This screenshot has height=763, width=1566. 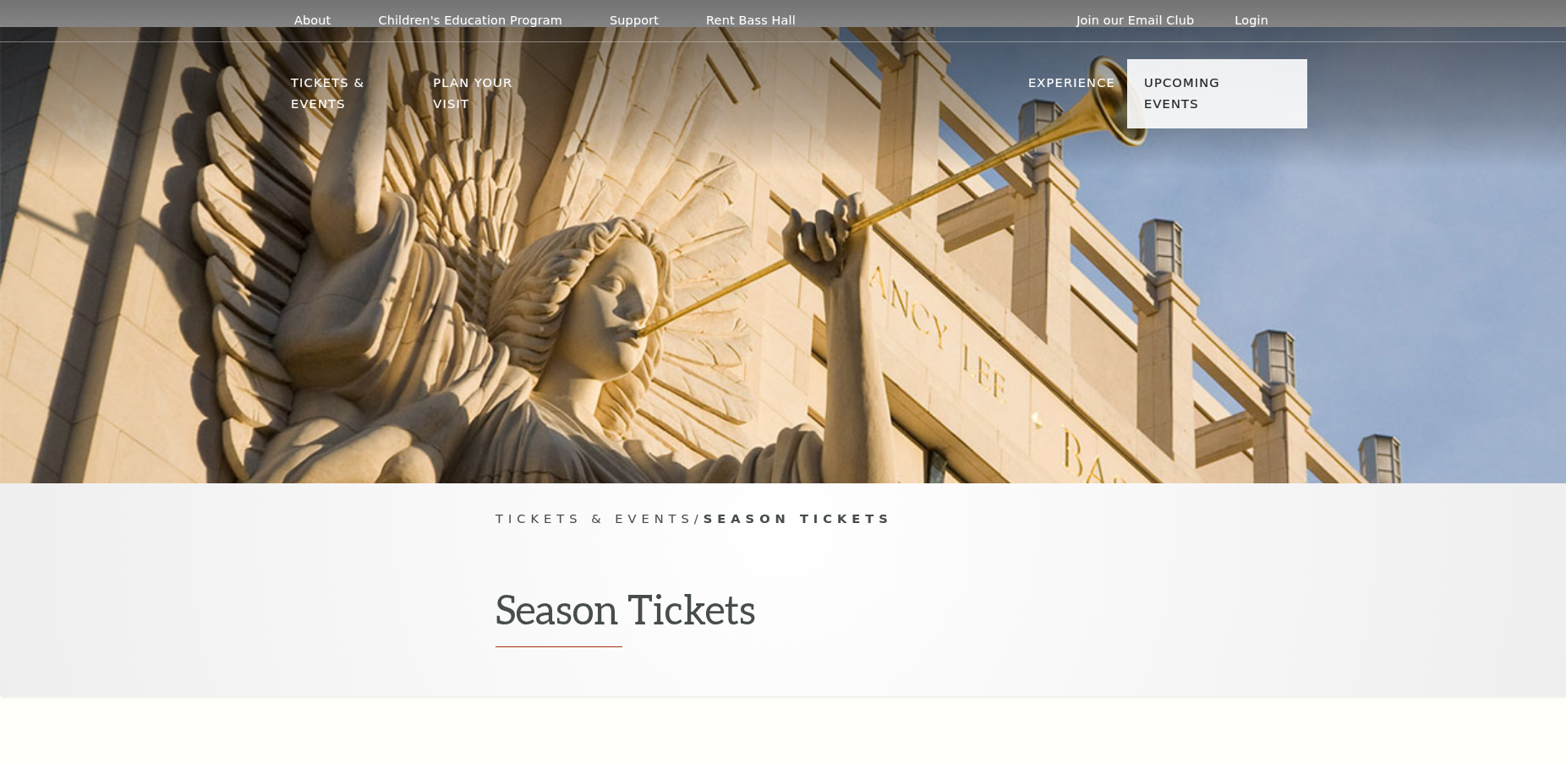 I want to click on span: Season Tickets, so click(x=798, y=518).